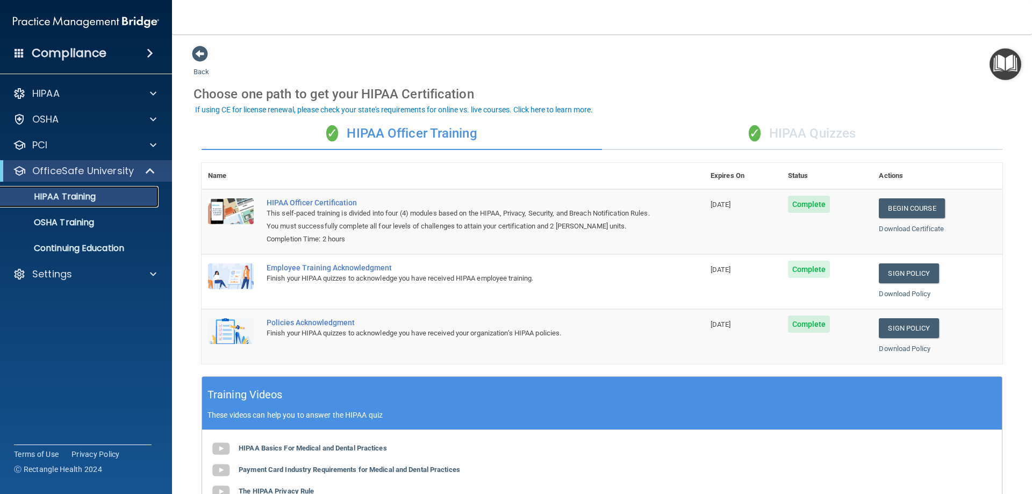 This screenshot has width=1032, height=494. I want to click on h4: Compliance, so click(69, 53).